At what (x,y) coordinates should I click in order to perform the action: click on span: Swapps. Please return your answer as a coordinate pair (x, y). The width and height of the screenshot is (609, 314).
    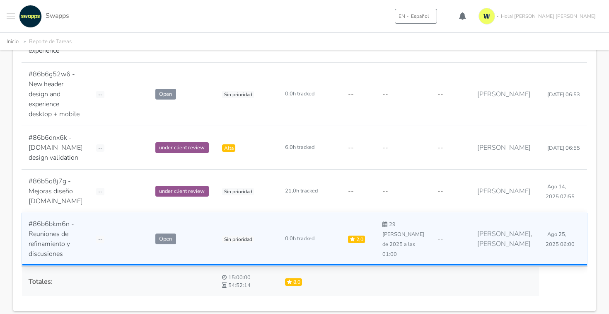
    Looking at the image, I should click on (57, 16).